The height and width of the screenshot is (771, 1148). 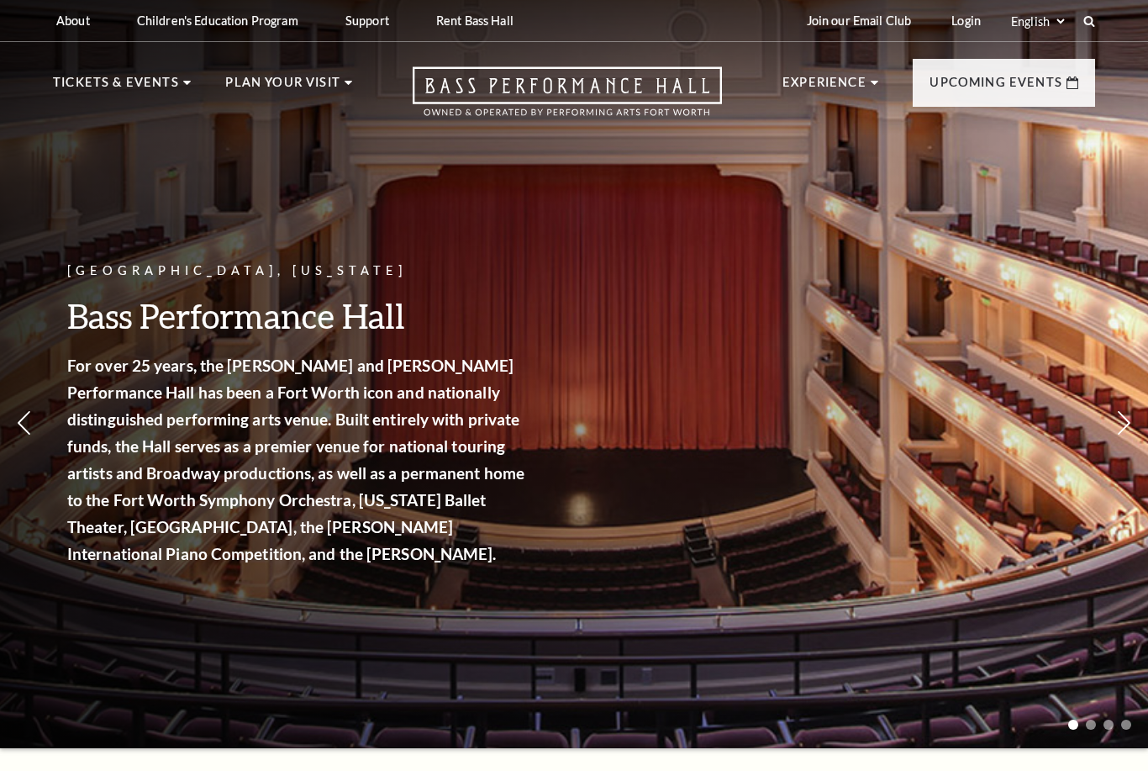 What do you see at coordinates (116, 87) in the screenshot?
I see `p: Tickets & Events` at bounding box center [116, 87].